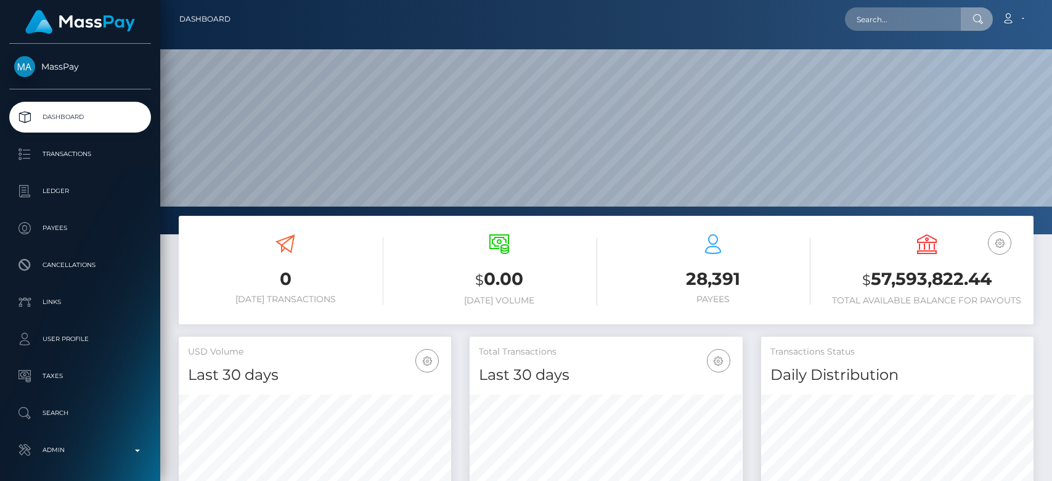 This screenshot has height=481, width=1052. Describe the element at coordinates (285, 279) in the screenshot. I see `h3: 0` at that location.